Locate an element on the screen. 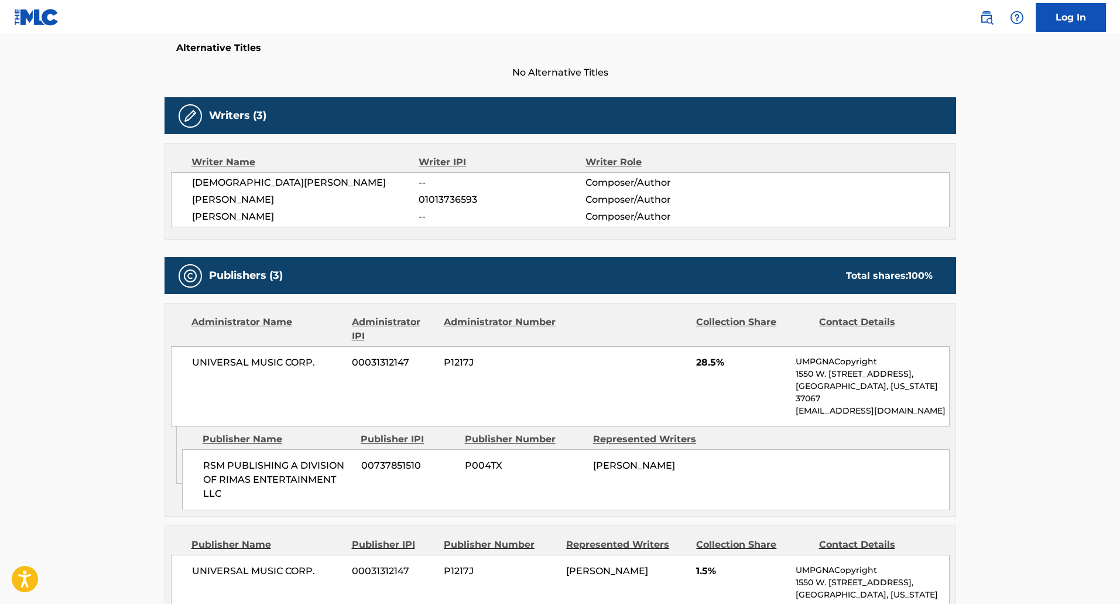 This screenshot has width=1120, height=604. span: P004TX is located at coordinates (525, 466).